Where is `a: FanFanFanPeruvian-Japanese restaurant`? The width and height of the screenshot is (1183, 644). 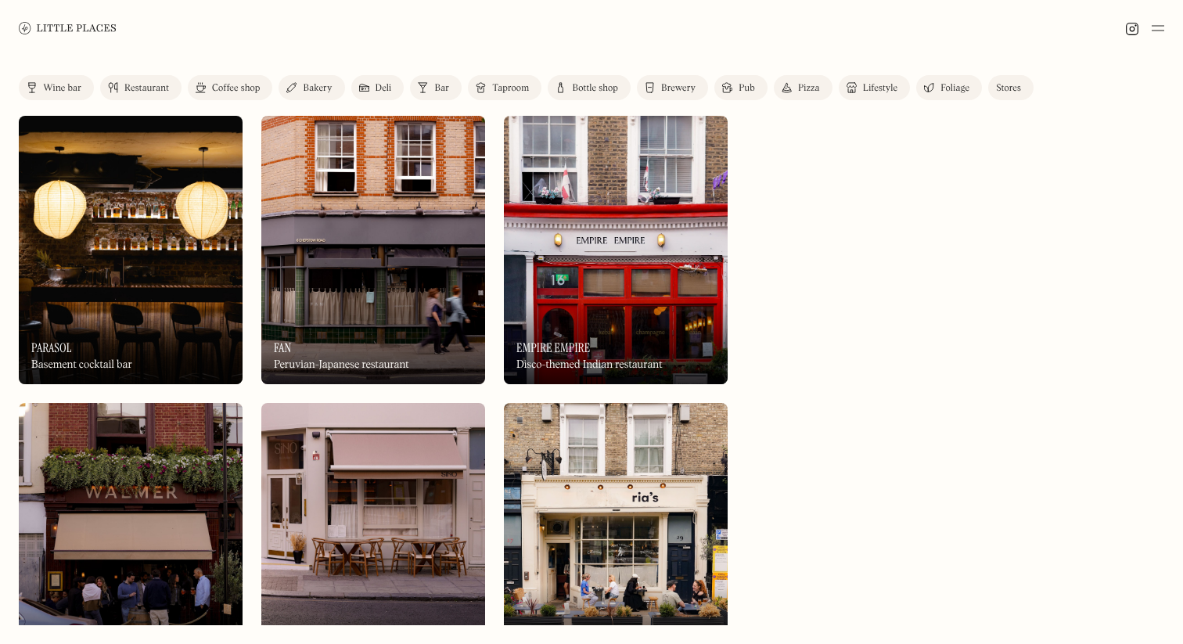
a: FanFanFanPeruvian-Japanese restaurant is located at coordinates (373, 250).